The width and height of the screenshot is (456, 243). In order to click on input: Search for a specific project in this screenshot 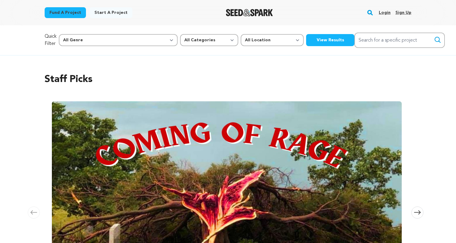, I will do `click(400, 40)`.